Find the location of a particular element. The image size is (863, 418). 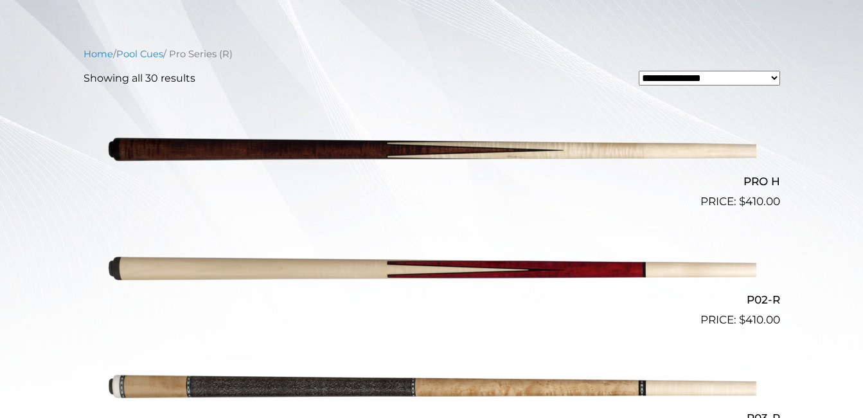

h2: PRO H is located at coordinates (432, 181).